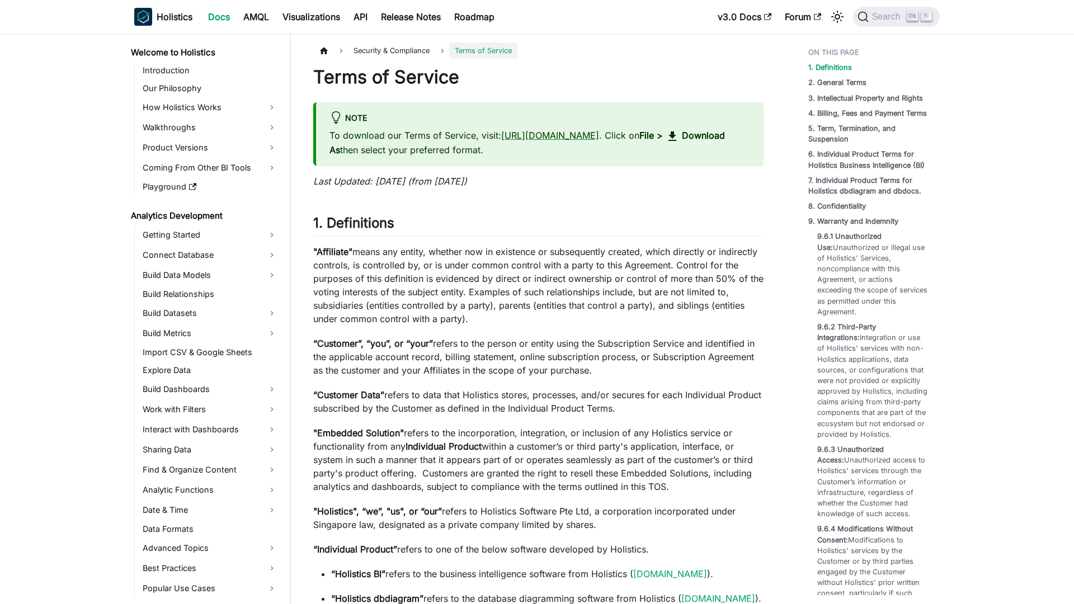 The image size is (1074, 604). Describe the element at coordinates (210, 70) in the screenshot. I see `a: Introduction` at that location.